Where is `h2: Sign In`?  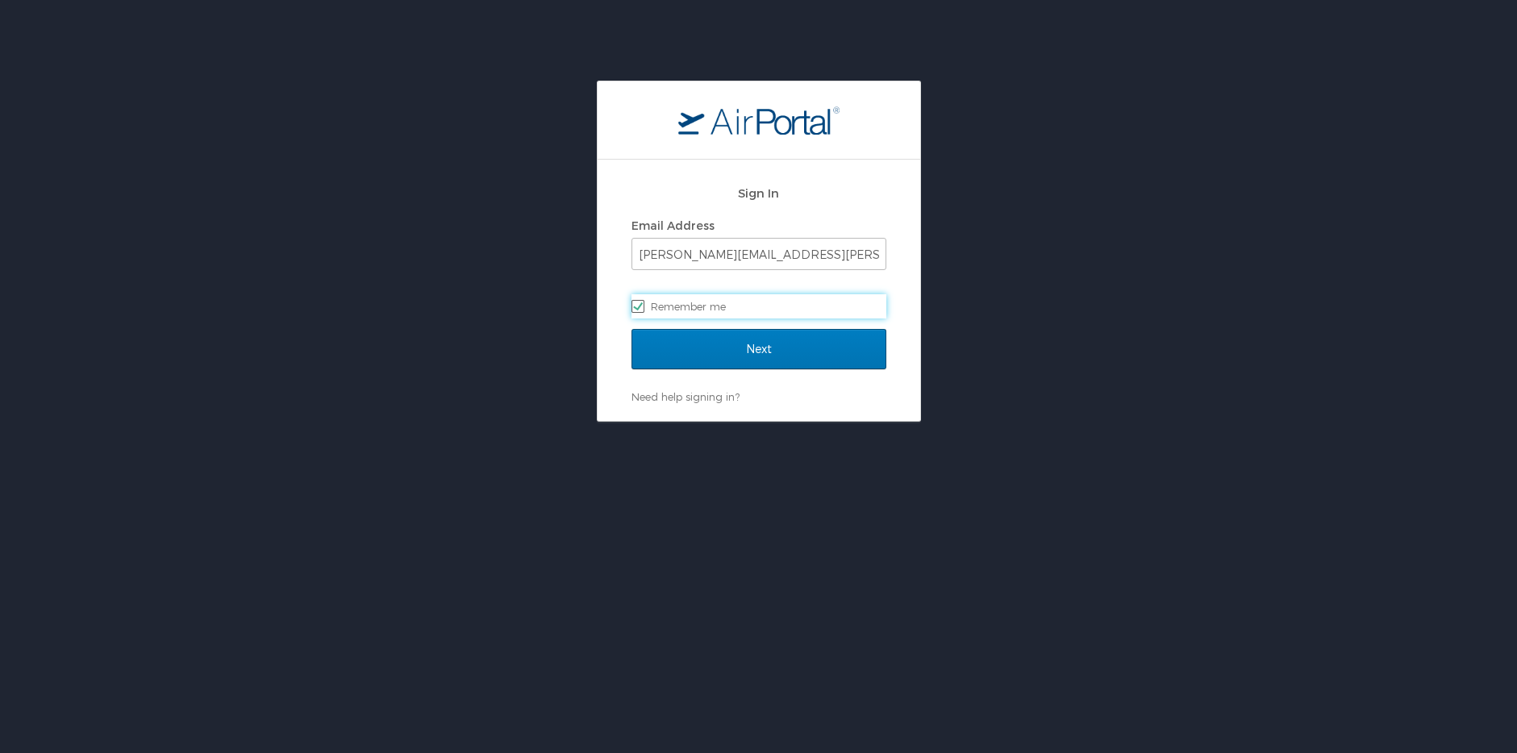 h2: Sign In is located at coordinates (759, 193).